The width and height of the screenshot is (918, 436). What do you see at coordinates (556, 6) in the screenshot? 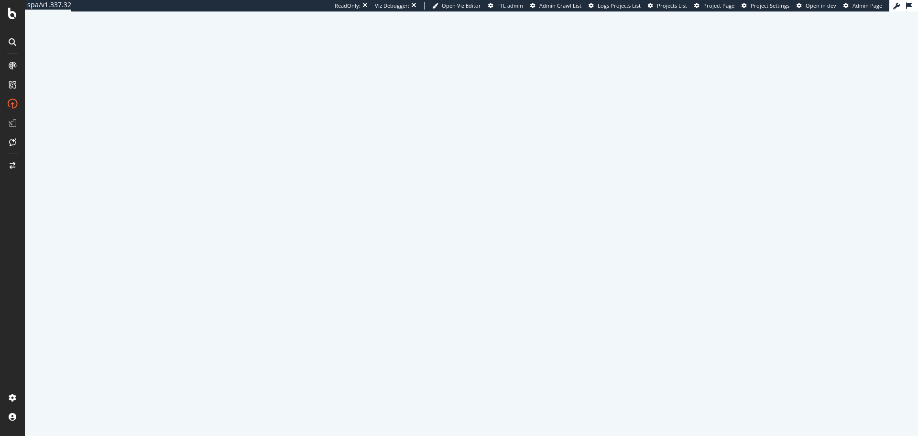
I see `a: Admin Crawl List` at bounding box center [556, 6].